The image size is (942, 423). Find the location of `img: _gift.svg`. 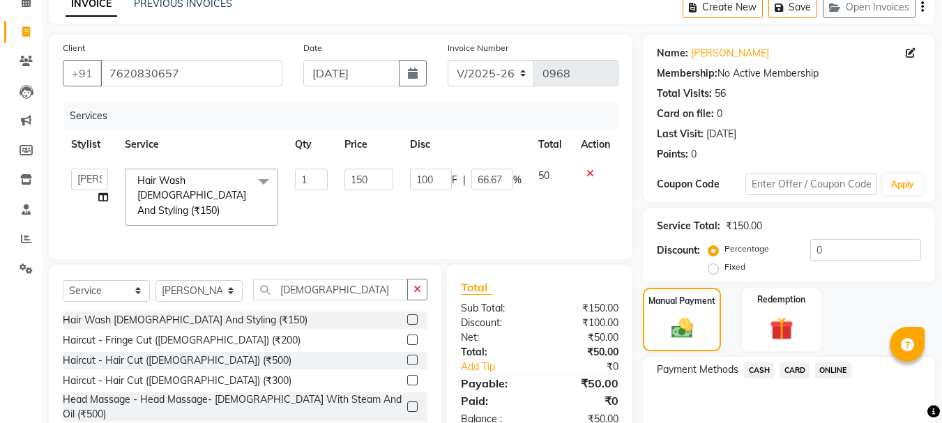

img: _gift.svg is located at coordinates (782, 328).